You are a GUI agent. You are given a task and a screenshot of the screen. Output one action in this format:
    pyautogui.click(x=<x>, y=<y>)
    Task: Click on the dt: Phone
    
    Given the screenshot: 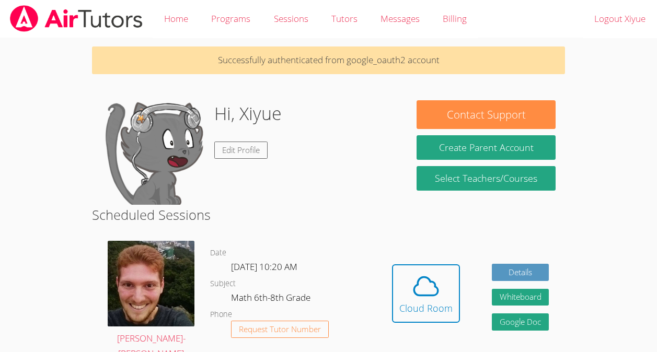 What is the action you would take?
    pyautogui.click(x=221, y=314)
    